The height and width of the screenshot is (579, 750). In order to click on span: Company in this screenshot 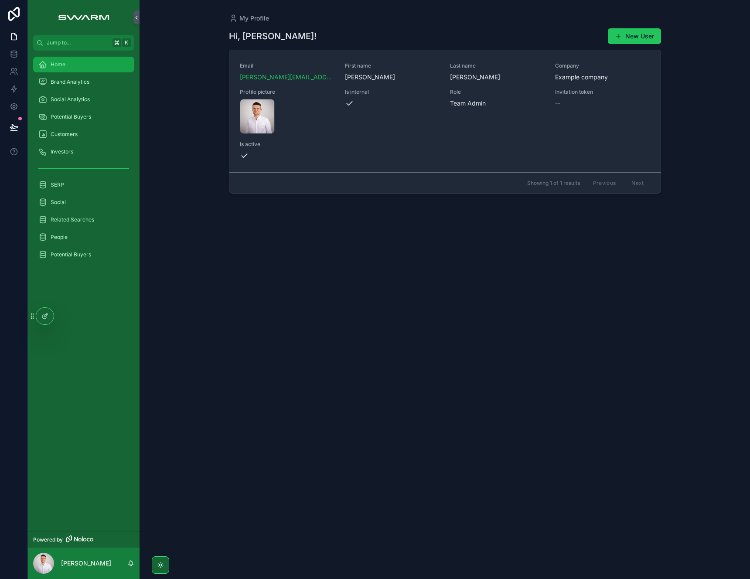, I will do `click(602, 66)`.